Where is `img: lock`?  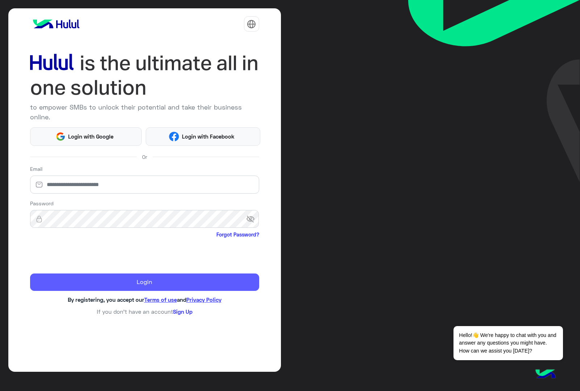 img: lock is located at coordinates (39, 219).